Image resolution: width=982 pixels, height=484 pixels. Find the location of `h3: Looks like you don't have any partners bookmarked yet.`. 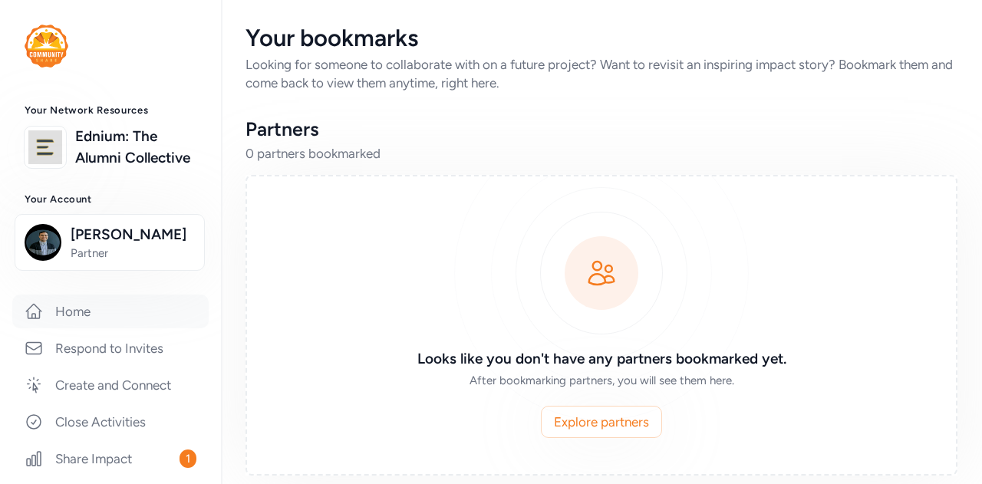

h3: Looks like you don't have any partners bookmarked yet. is located at coordinates (602, 359).